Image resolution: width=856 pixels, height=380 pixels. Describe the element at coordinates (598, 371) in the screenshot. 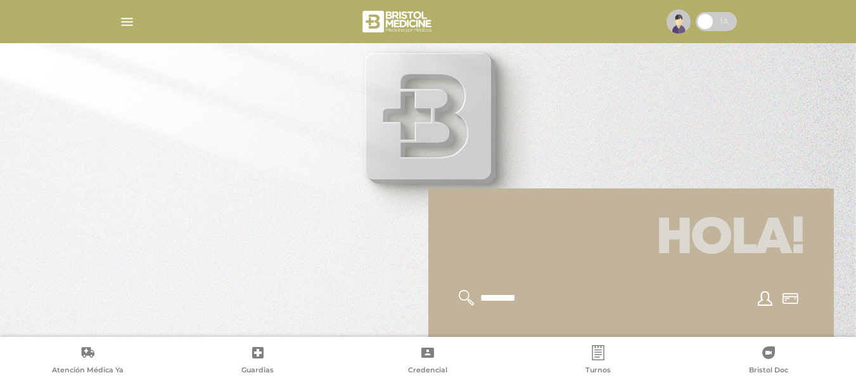

I see `span: Turnos` at that location.